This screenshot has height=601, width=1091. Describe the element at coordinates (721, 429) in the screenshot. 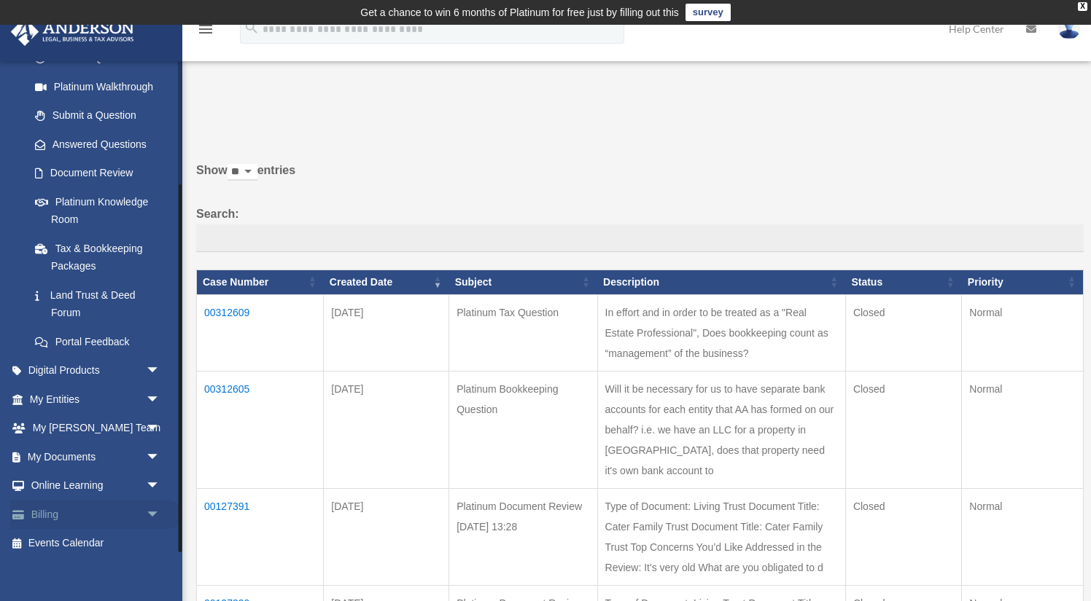

I see `td: Will it be necessary for us to have separate bank accounts for each entity that AA has formed on ...` at that location.